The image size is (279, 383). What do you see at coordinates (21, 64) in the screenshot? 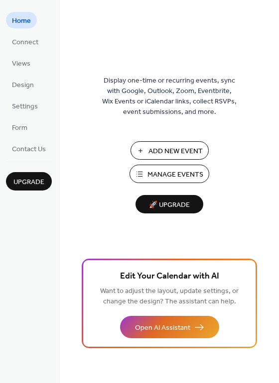
I see `span: Views` at bounding box center [21, 64].